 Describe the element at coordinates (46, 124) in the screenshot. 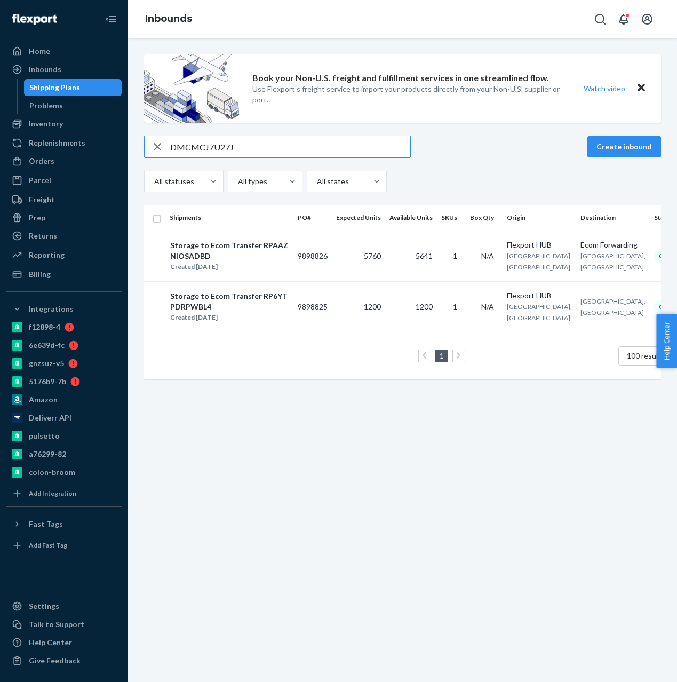

I see `div: Inventory` at that location.